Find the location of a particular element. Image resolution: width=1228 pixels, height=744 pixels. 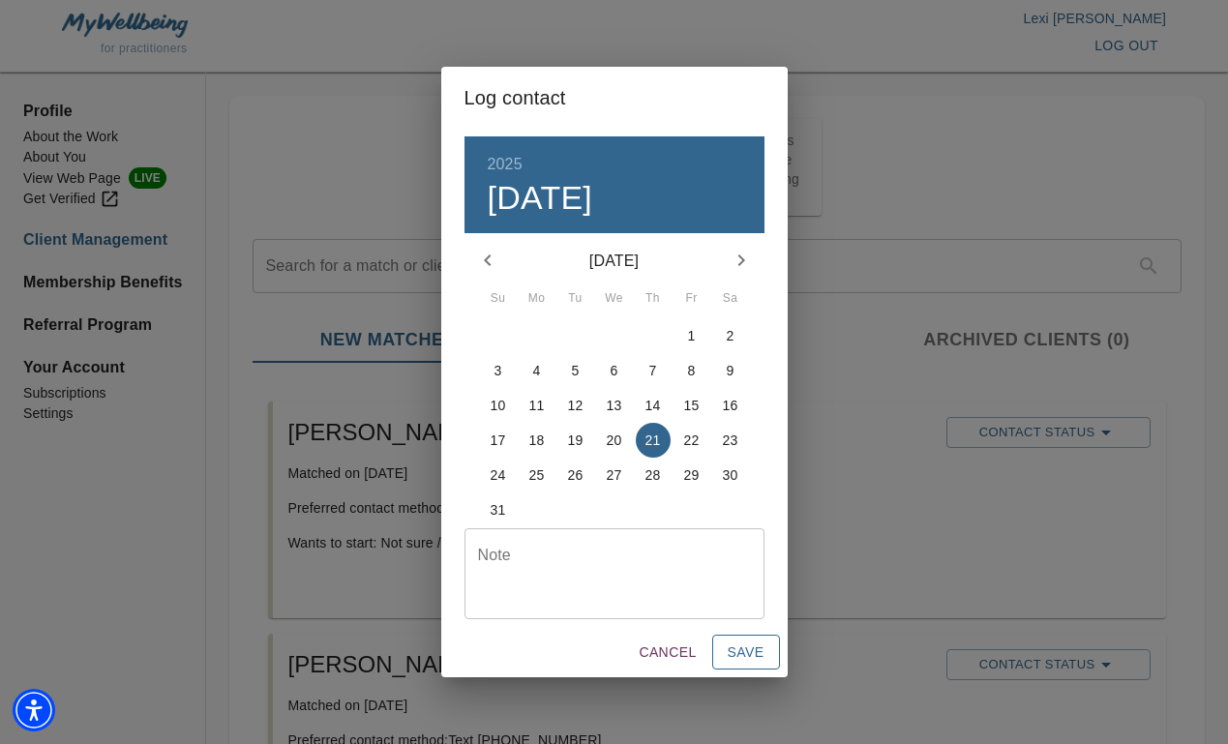

span: Cancel is located at coordinates (667, 652).